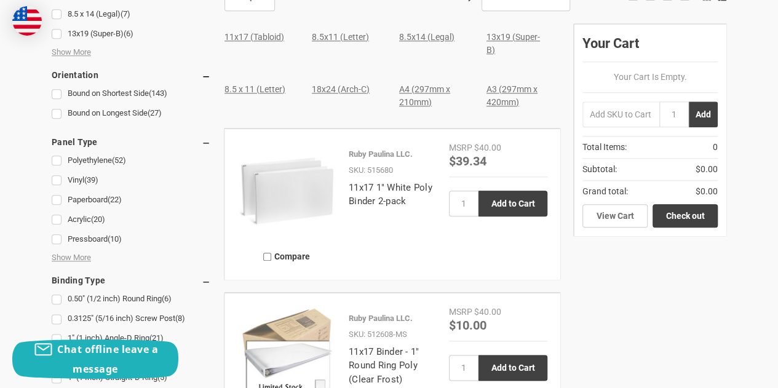 The image size is (778, 388). I want to click on label: Compare, so click(287, 257).